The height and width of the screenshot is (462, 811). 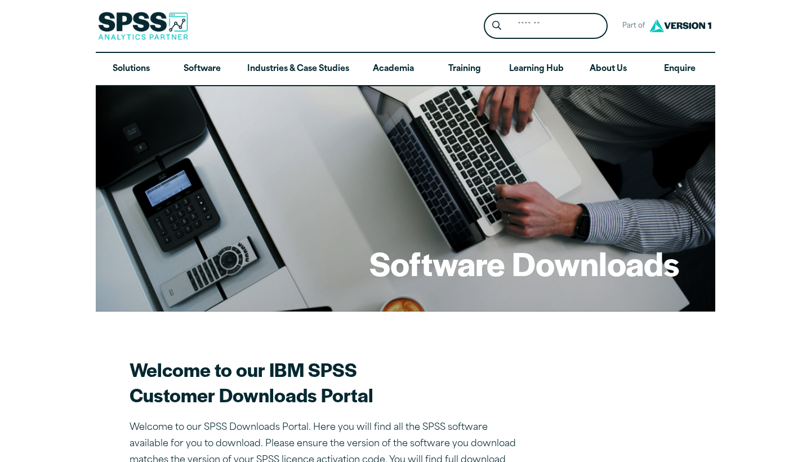 What do you see at coordinates (202, 69) in the screenshot?
I see `a: Software` at bounding box center [202, 69].